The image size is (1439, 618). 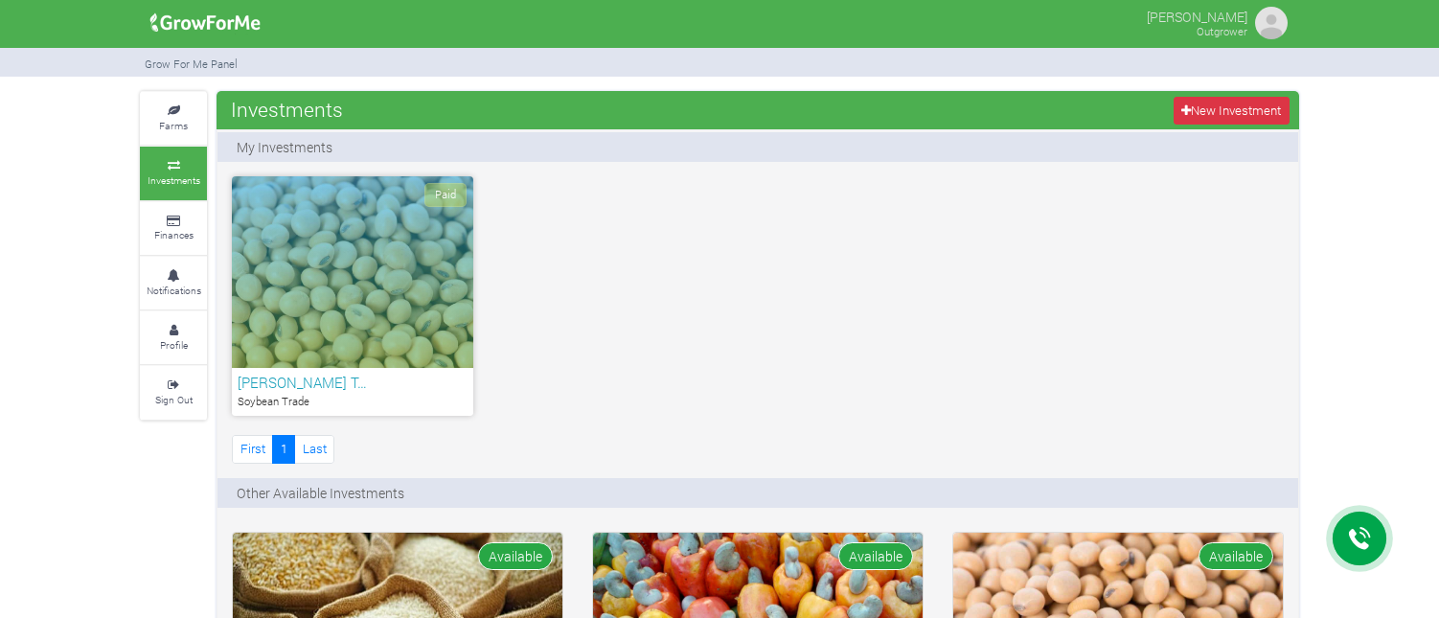 I want to click on small: Farms, so click(x=173, y=125).